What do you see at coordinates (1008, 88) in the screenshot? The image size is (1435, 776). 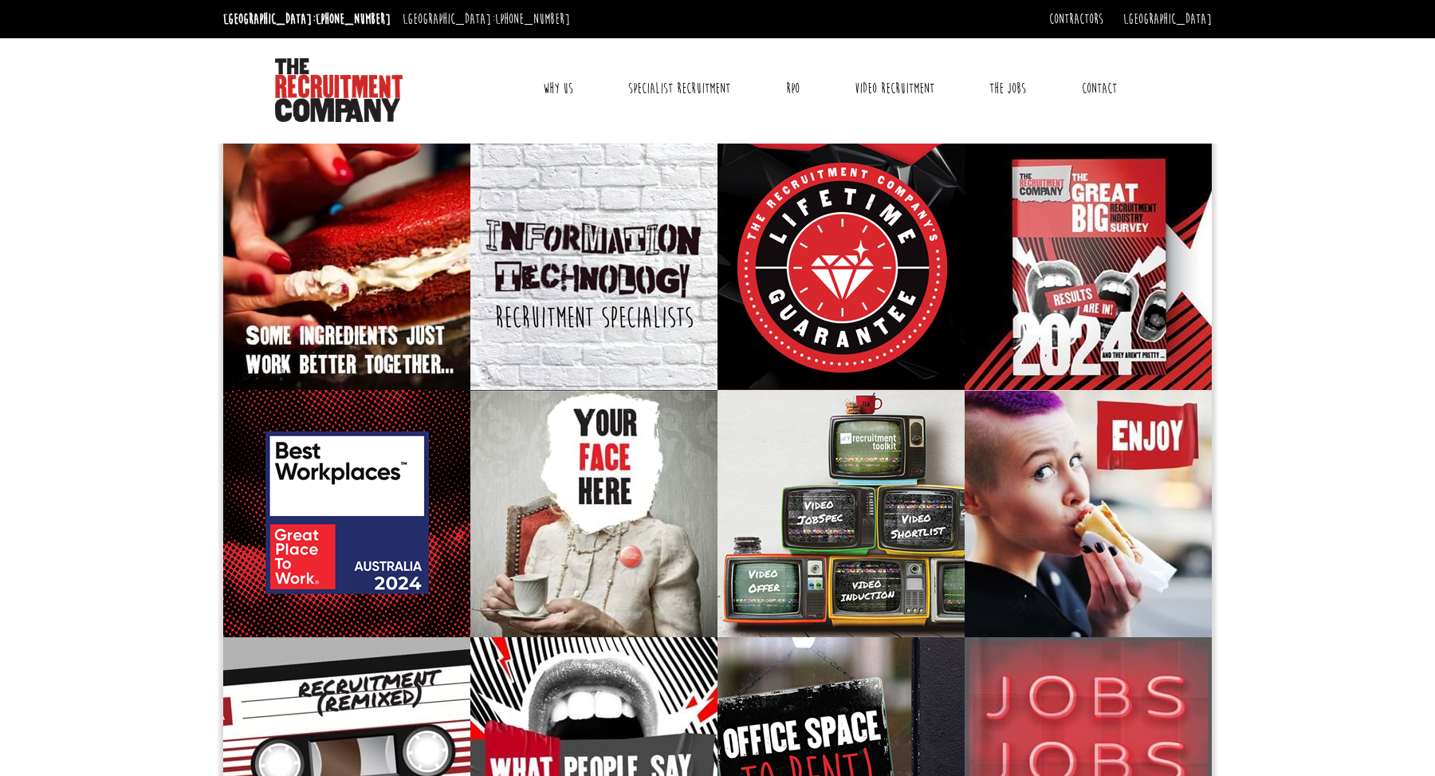 I see `a: The Jobs` at bounding box center [1008, 88].